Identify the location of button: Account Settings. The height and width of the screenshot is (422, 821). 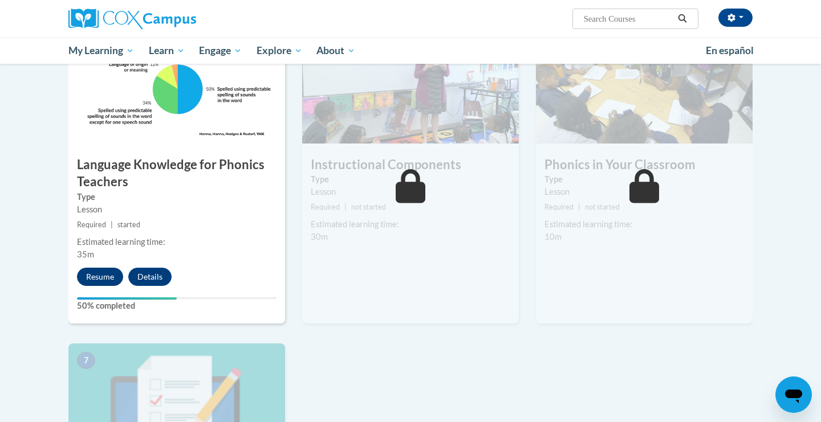
(735, 18).